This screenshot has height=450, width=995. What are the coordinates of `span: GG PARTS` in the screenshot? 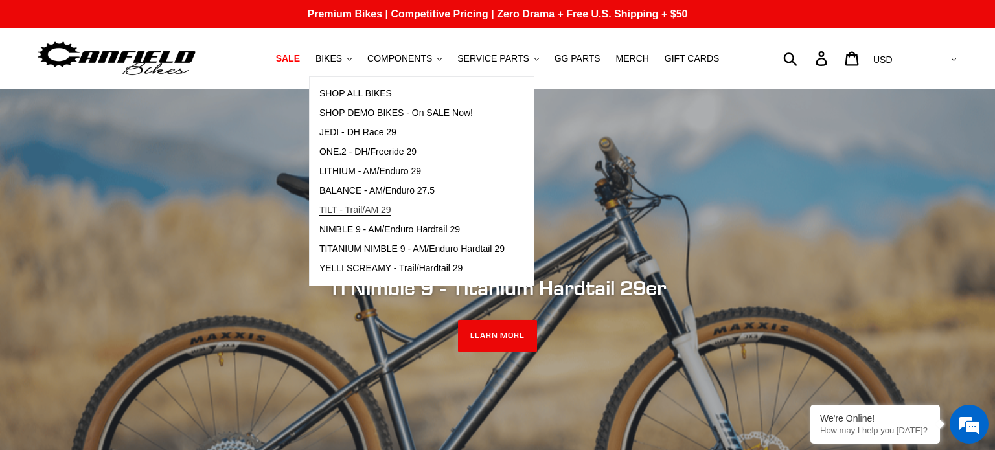 It's located at (577, 58).